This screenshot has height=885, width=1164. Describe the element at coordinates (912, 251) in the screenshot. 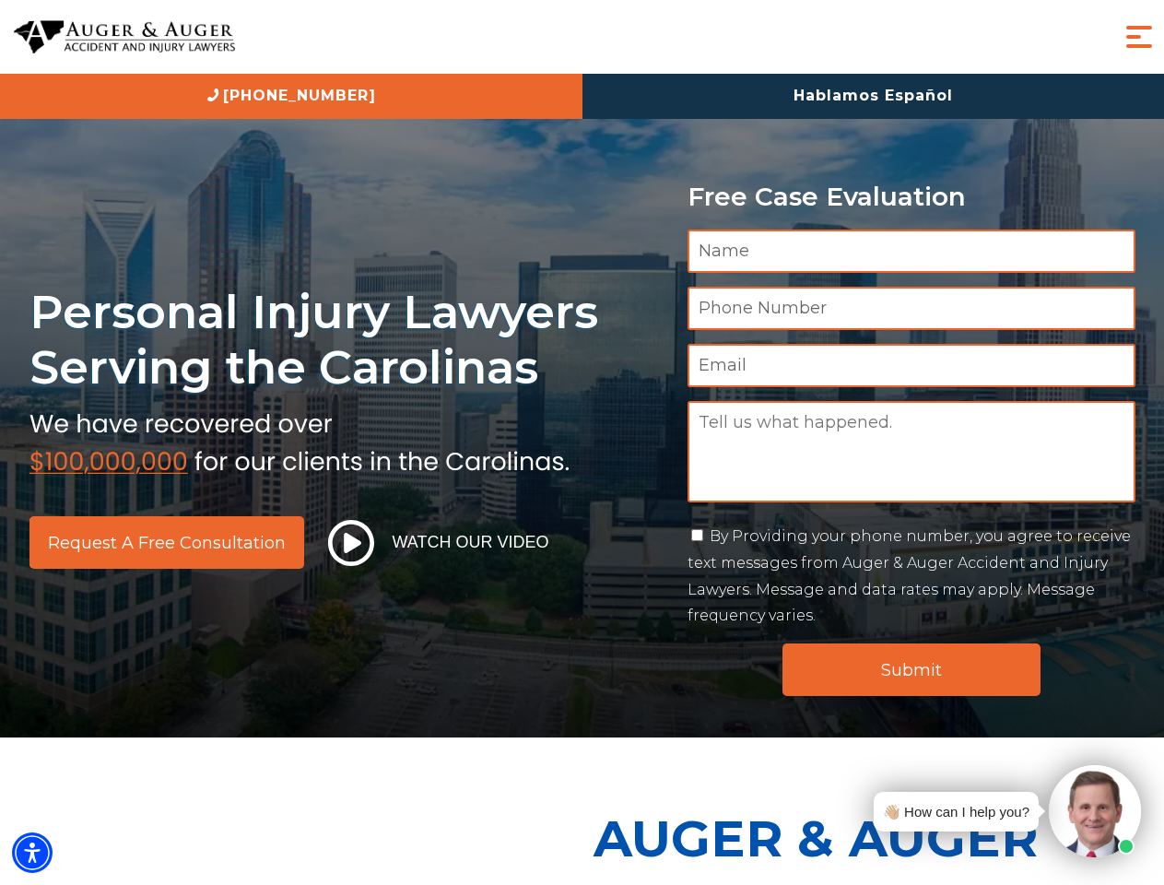

I see `input: Name` at that location.